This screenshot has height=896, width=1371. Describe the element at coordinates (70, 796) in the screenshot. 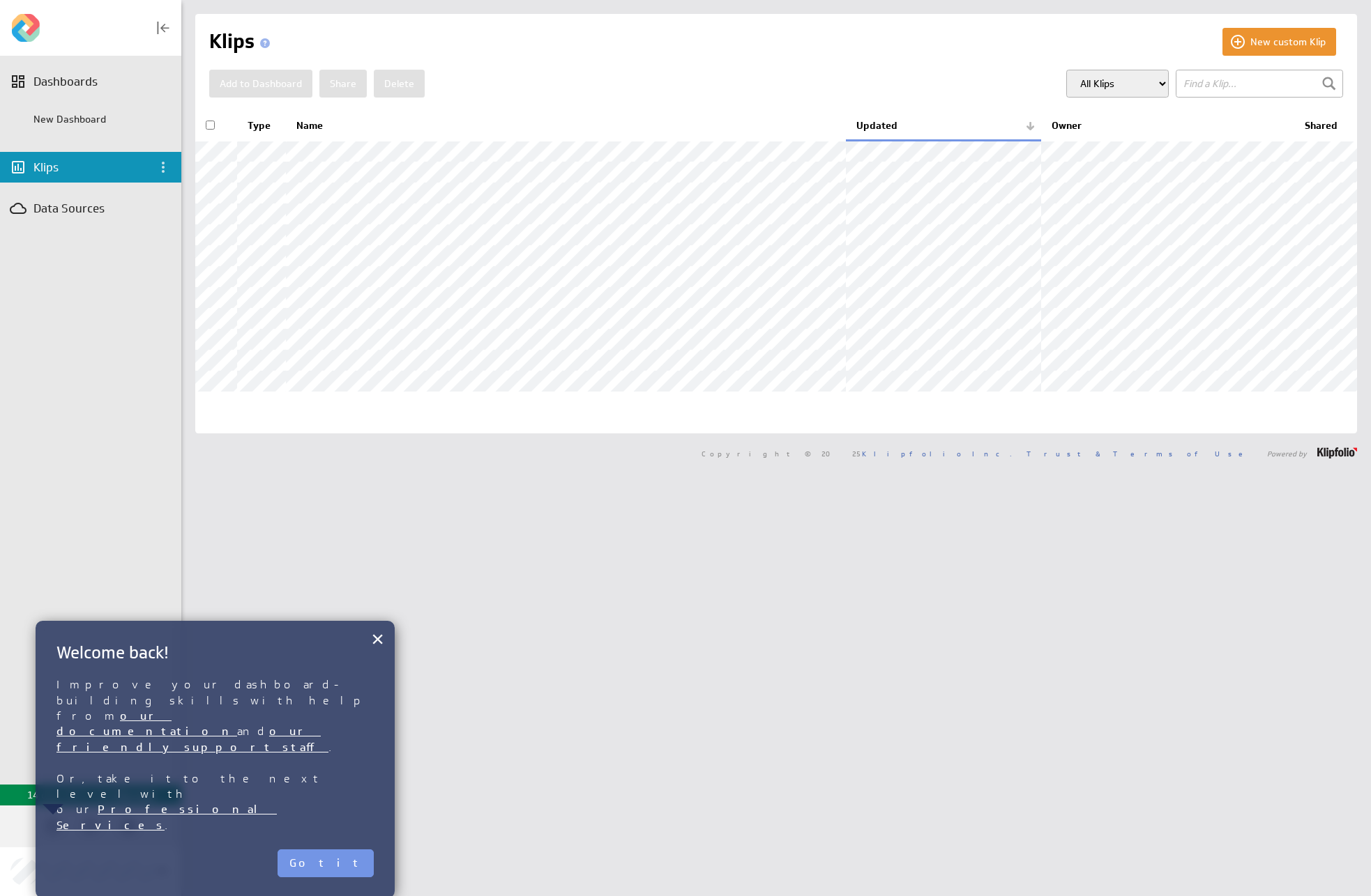

I see `p: 14 days left in trial.` at that location.